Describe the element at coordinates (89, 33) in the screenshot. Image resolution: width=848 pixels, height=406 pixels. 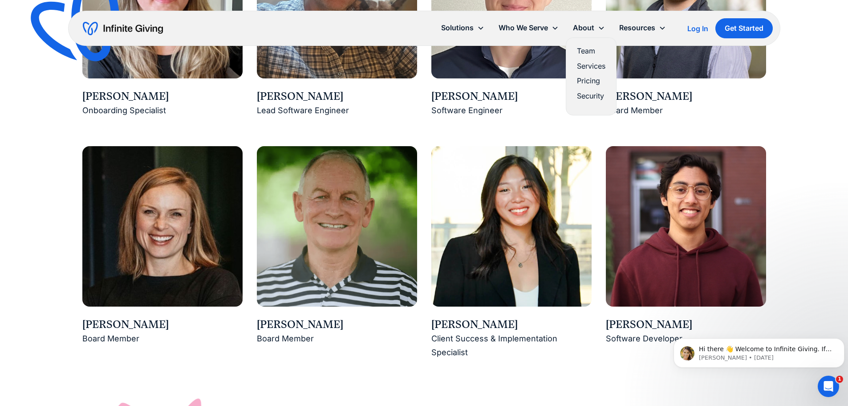
I see `div: message notification from Kasey, 1w ago. Hi there 👋 Welcome to Infinite Giving. If you have any q...` at that location.